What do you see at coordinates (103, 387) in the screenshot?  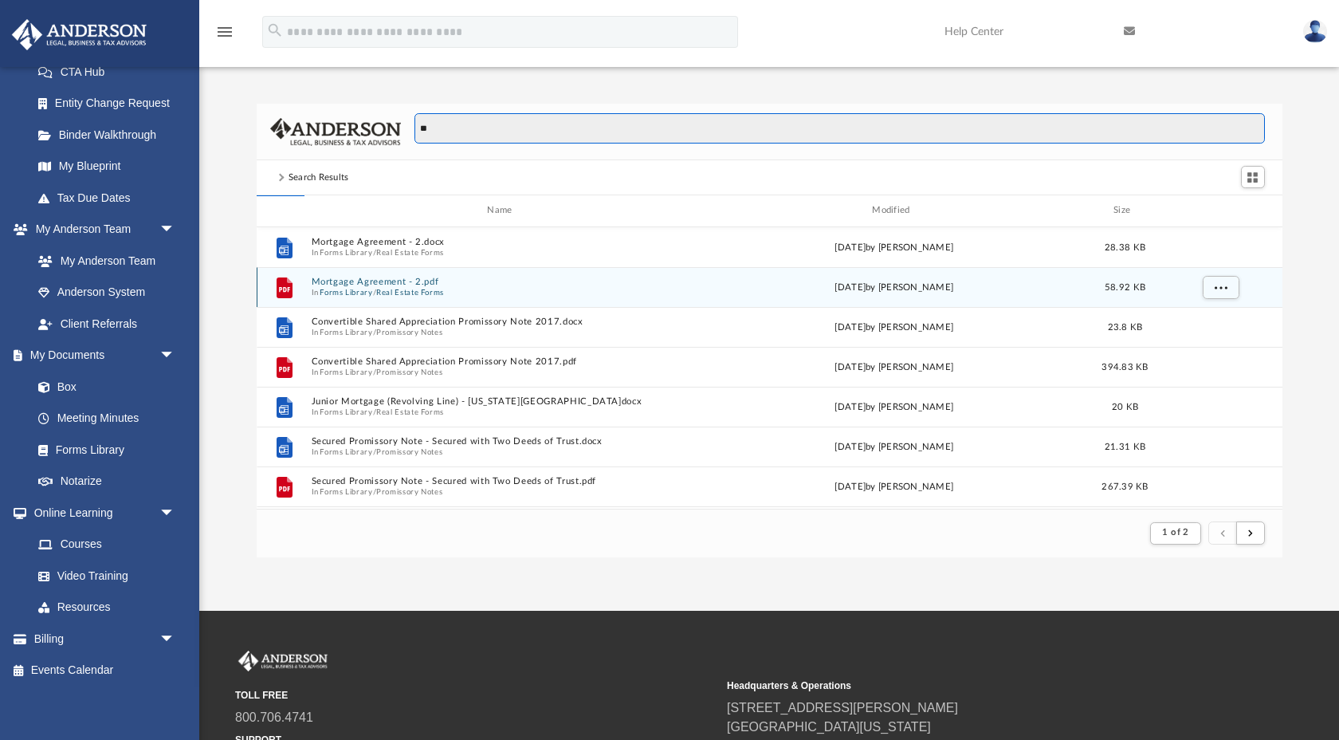 I see `a: Box` at bounding box center [103, 387].